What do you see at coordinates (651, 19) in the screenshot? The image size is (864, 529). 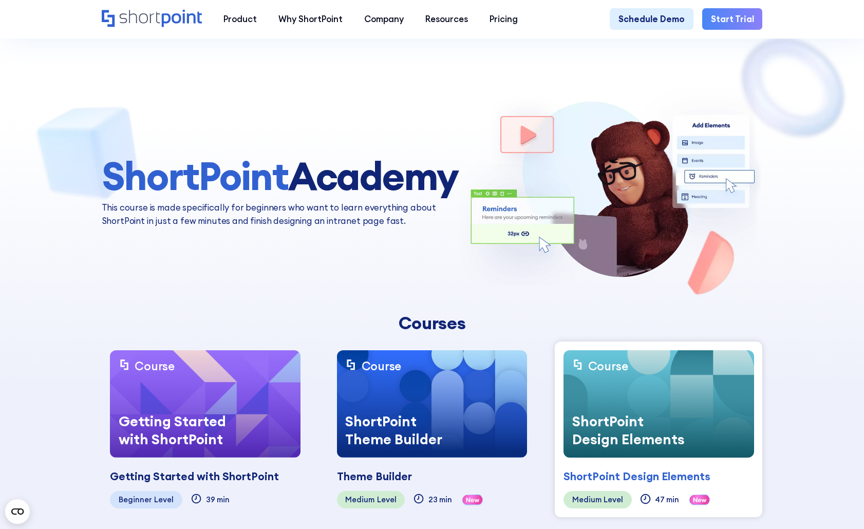 I see `a: Schedule Demo` at bounding box center [651, 19].